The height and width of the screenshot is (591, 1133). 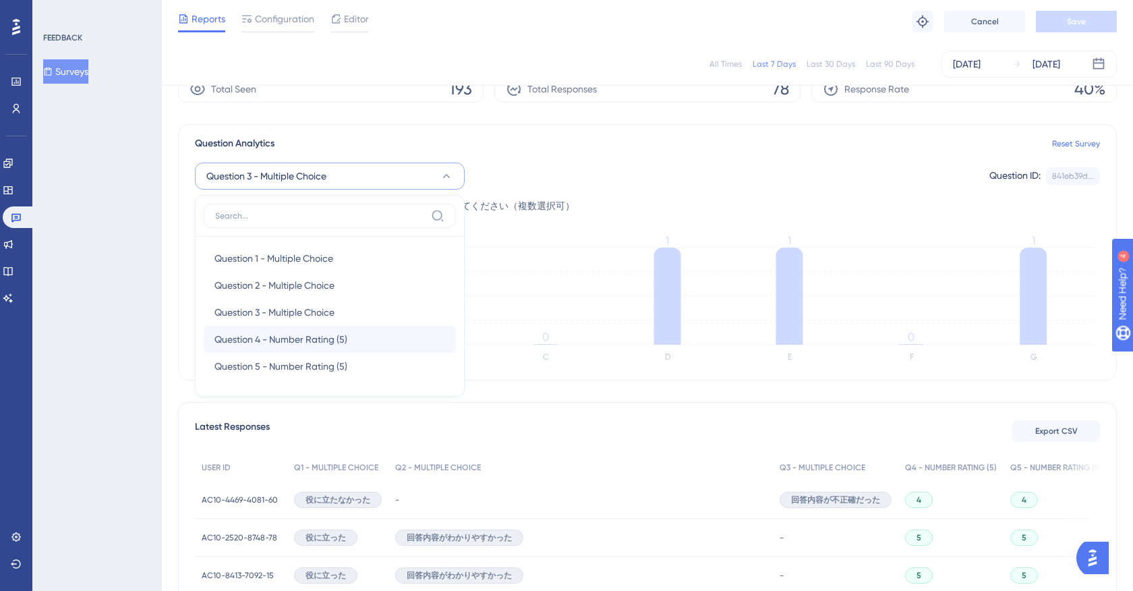 What do you see at coordinates (58, 11) in the screenshot?
I see `span: Need Help?` at bounding box center [58, 11].